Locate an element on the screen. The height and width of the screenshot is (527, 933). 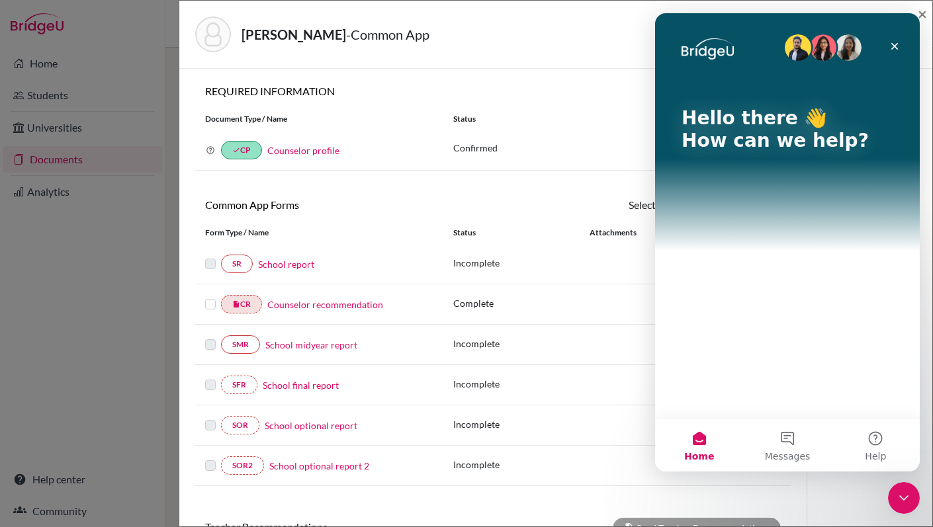
span: Messages is located at coordinates (132, 443).